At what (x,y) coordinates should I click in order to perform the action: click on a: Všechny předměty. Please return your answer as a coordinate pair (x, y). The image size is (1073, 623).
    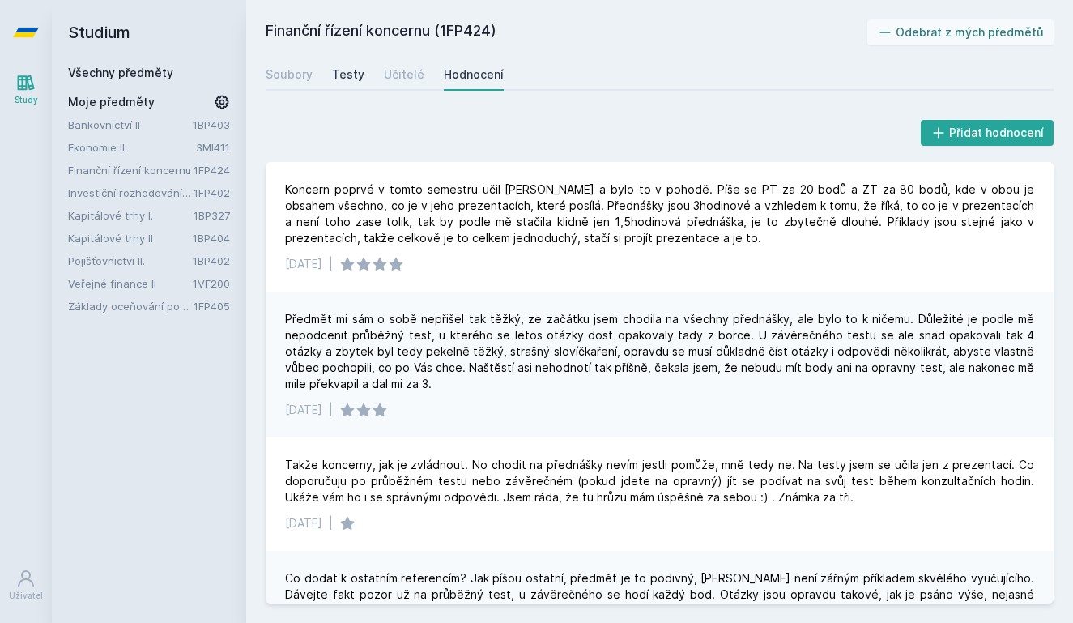
    Looking at the image, I should click on (121, 72).